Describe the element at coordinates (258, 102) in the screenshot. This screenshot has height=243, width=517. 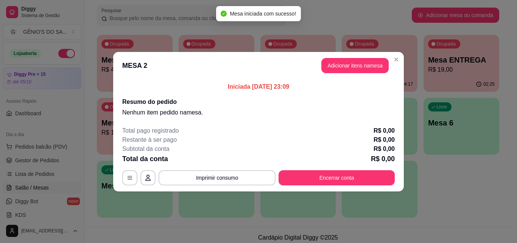
I see `h2: Resumo do pedido` at that location.